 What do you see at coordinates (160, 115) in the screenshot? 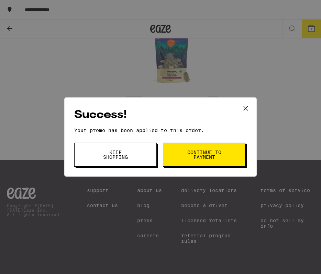
I see `h2: Success!` at bounding box center [160, 115].